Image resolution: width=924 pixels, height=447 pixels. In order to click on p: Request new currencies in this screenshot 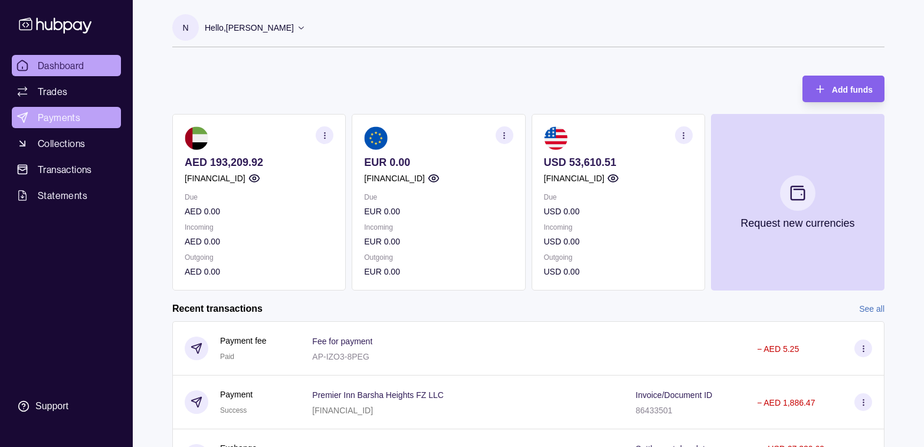, I will do `click(797, 223)`.